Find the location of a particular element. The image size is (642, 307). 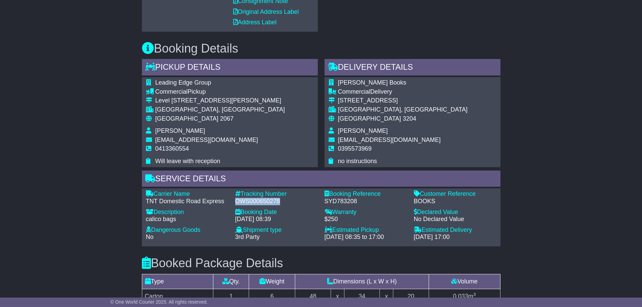

div: Estimated Delivery is located at coordinates (455, 230).